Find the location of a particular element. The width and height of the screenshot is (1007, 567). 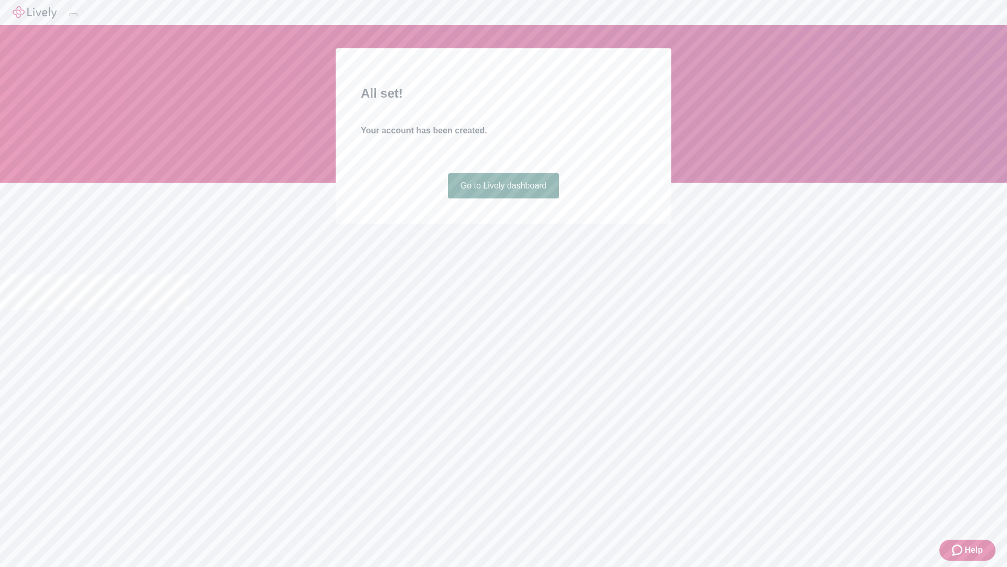

a: Go to Lively dashboard is located at coordinates (504, 186).